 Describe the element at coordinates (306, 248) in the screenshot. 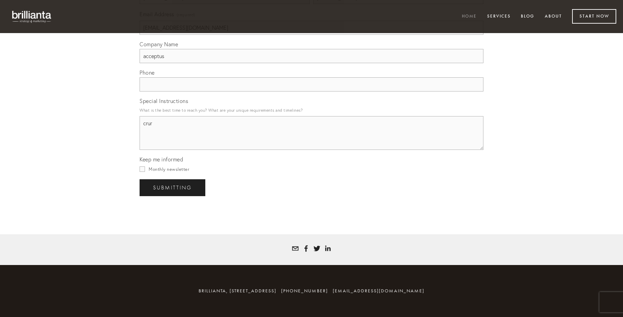

I see `a: Tatyana Bolotnikov White` at that location.